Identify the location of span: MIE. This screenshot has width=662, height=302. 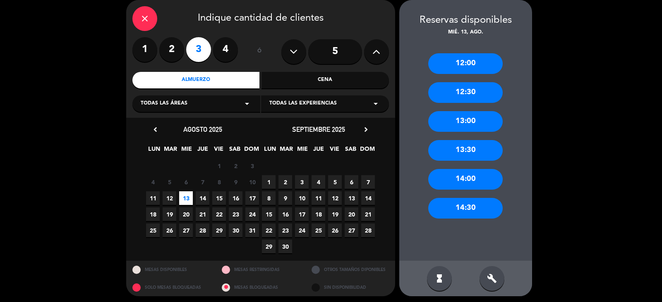
(302, 151).